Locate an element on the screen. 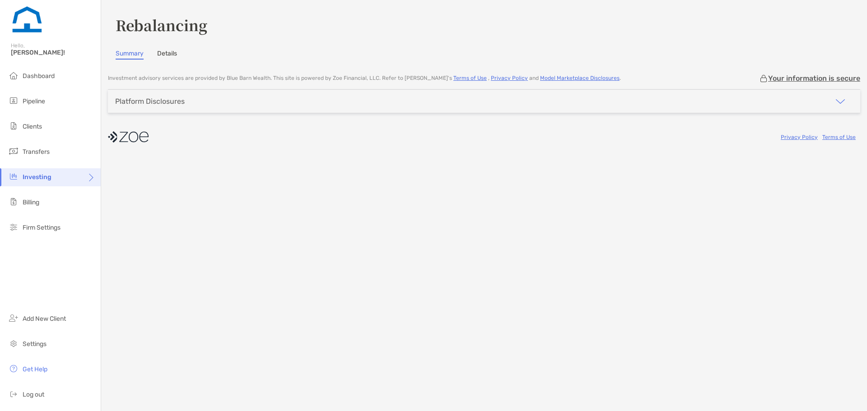  span: Dashboard is located at coordinates (38, 76).